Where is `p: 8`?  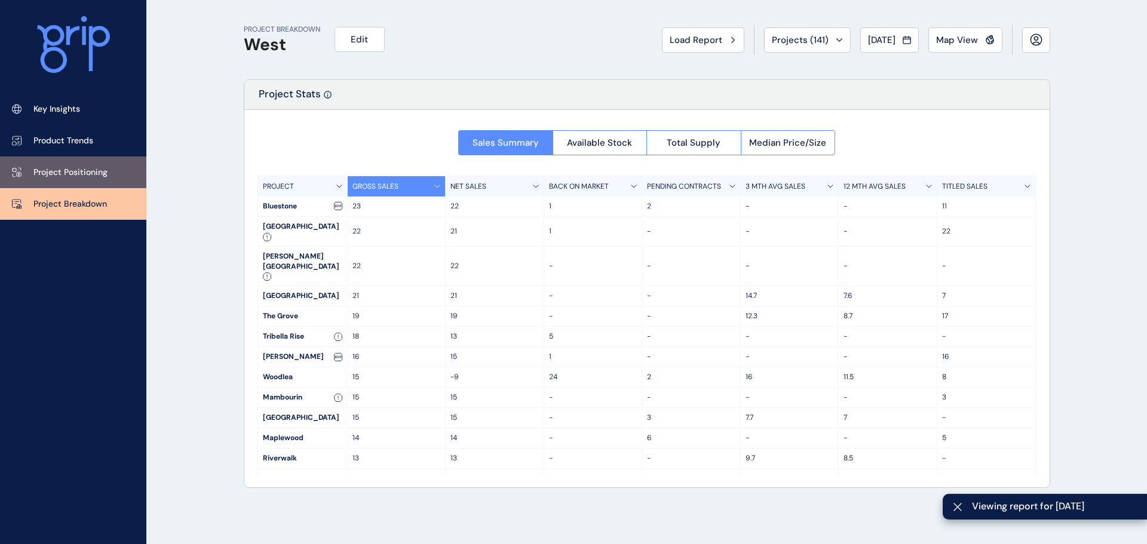 p: 8 is located at coordinates (986, 377).